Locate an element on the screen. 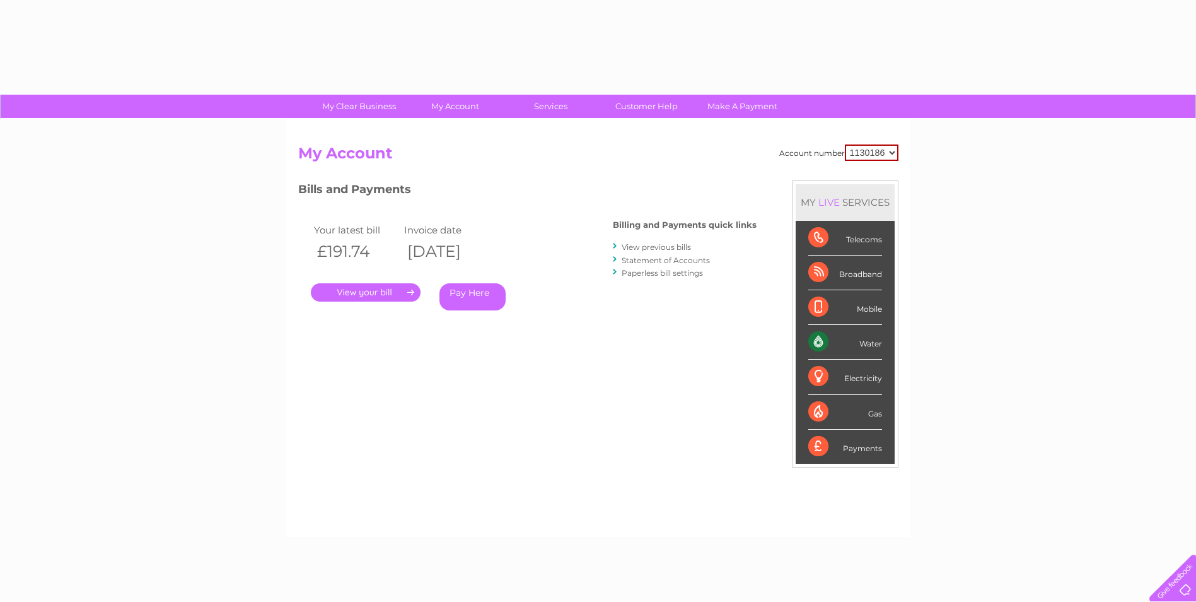 Image resolution: width=1196 pixels, height=602 pixels. div: LIVE is located at coordinates (829, 202).